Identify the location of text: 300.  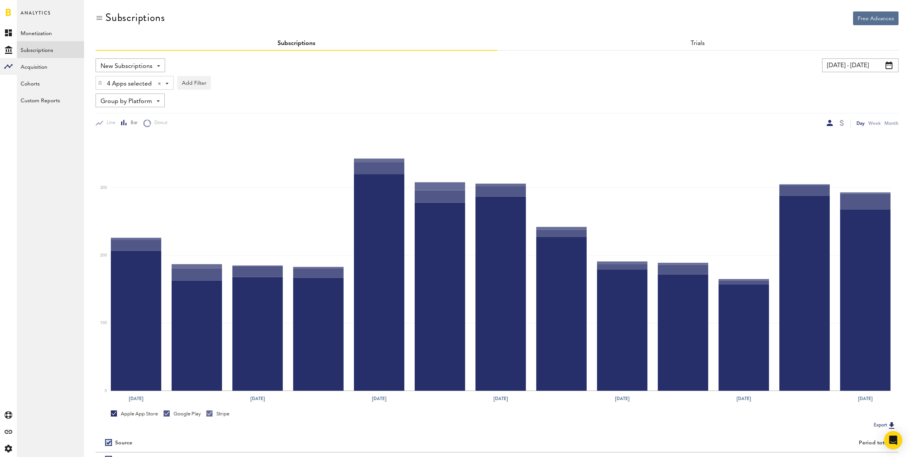
(104, 188).